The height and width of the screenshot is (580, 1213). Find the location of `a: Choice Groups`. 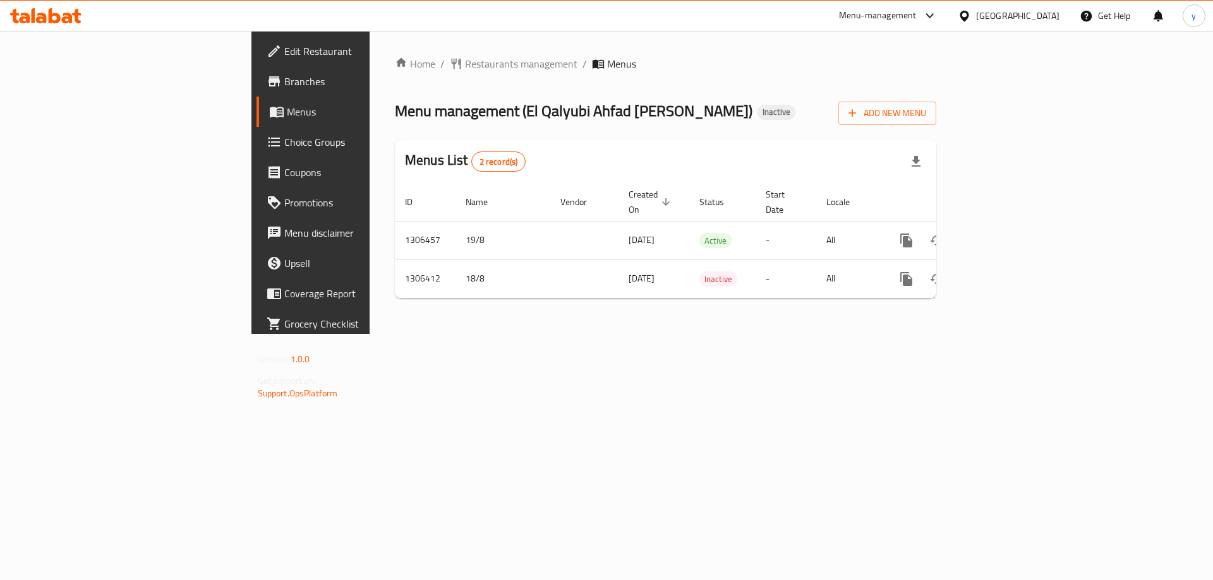

a: Choice Groups is located at coordinates (355, 142).